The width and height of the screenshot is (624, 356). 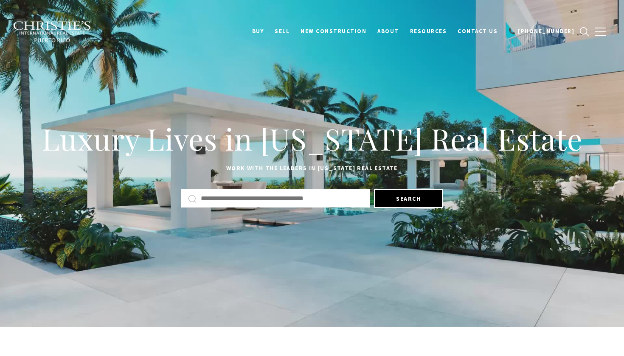 What do you see at coordinates (388, 31) in the screenshot?
I see `a: About` at bounding box center [388, 31].